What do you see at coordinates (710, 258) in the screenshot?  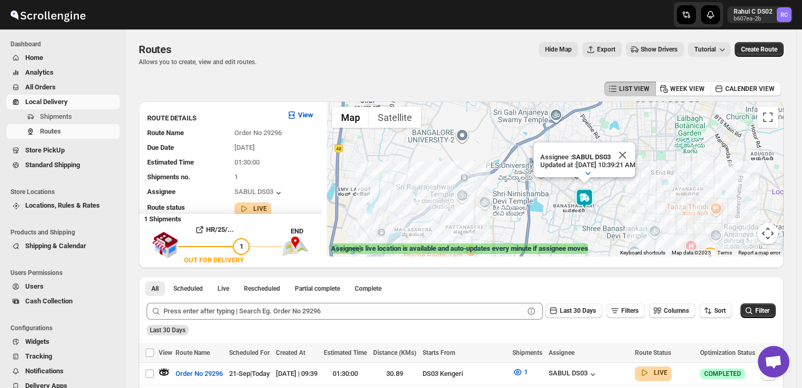 I see `div: 1` at bounding box center [710, 258].